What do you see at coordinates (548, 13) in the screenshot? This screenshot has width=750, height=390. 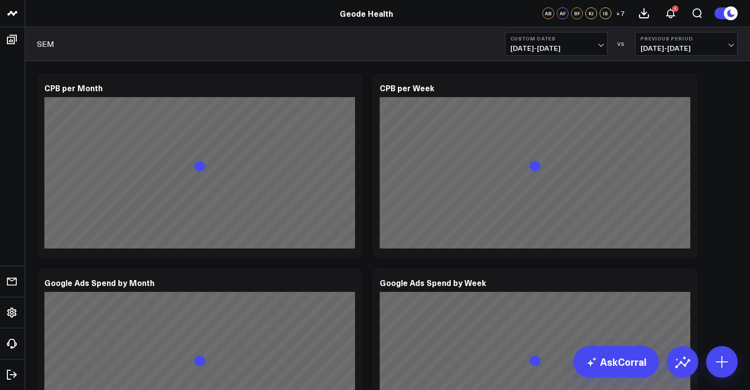 I see `div: AB` at bounding box center [548, 13].